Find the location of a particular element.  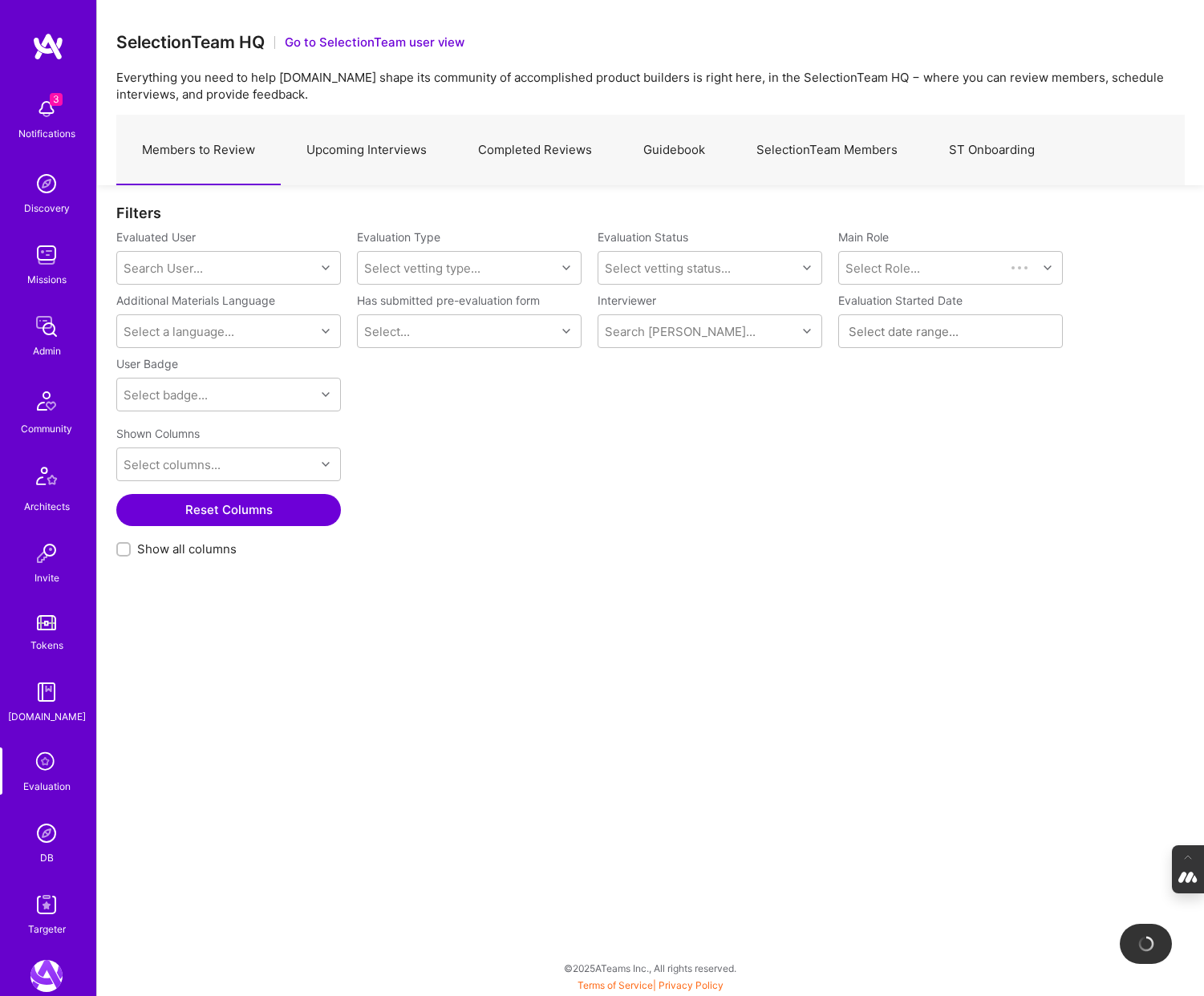

div: © 2025 ATeams Inc., All rights reserved. is located at coordinates (650, 968).